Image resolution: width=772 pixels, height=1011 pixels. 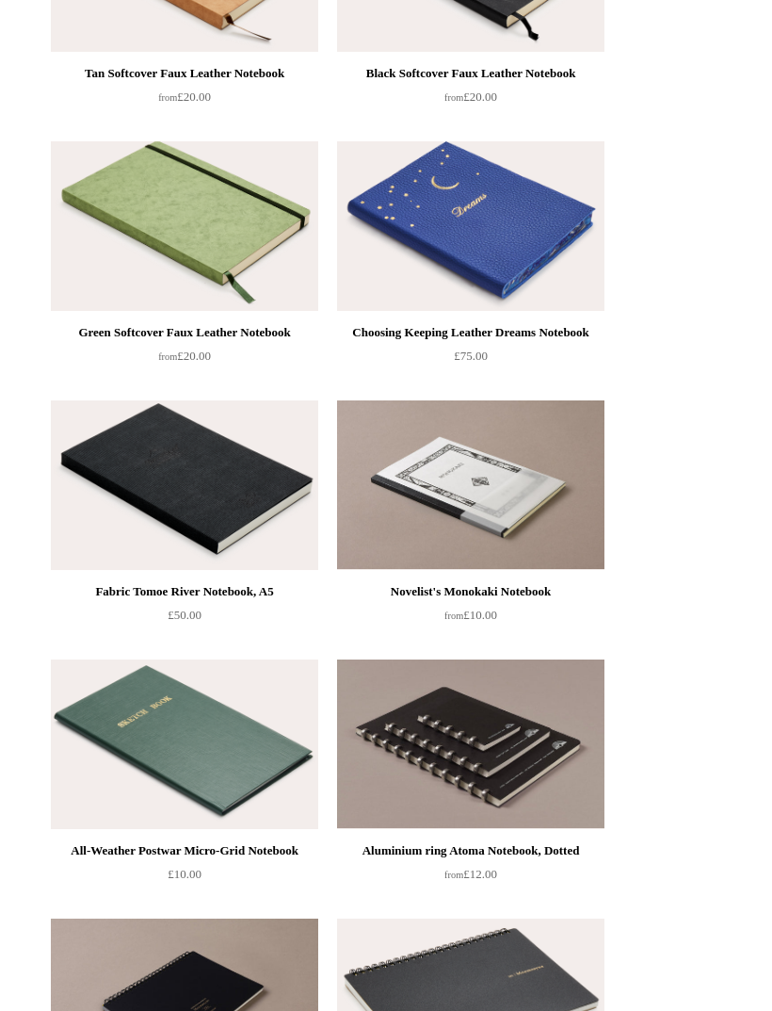 I want to click on a: Black Softcover Faux Leather Notebook from£20.00, so click(x=471, y=102).